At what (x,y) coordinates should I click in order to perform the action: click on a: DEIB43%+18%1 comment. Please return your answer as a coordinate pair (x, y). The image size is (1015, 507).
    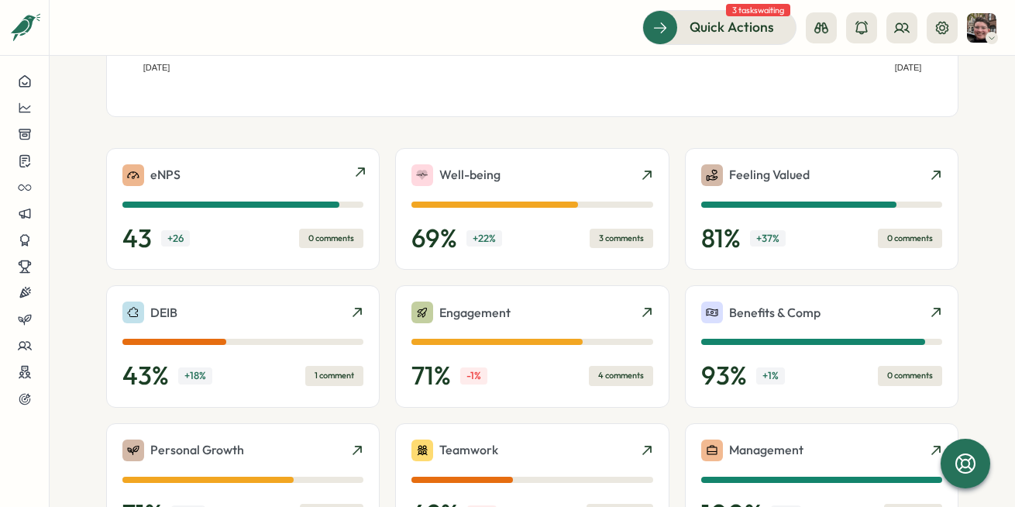
    Looking at the image, I should click on (242, 346).